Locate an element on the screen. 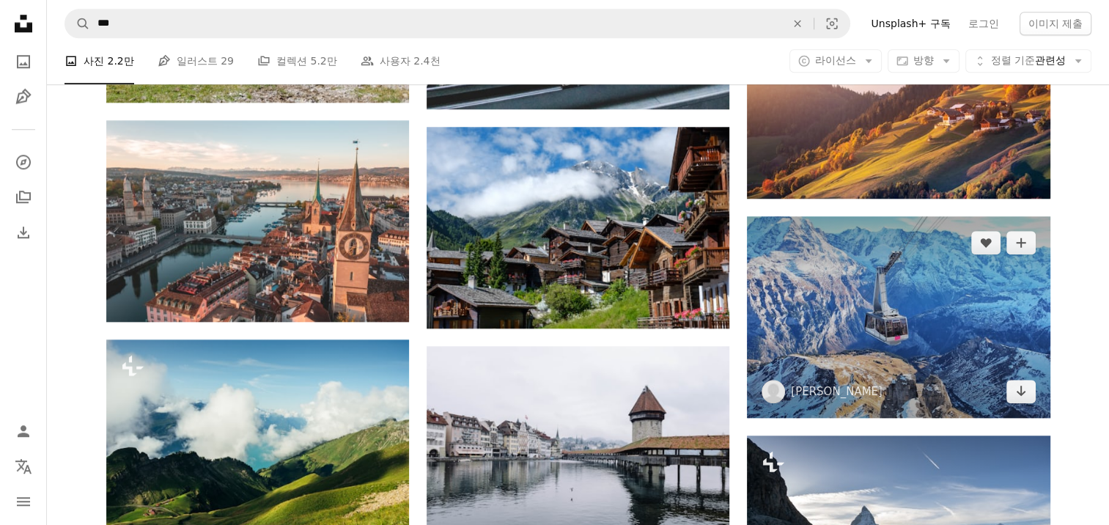 This screenshot has width=1109, height=525. button: 이미지 제출 is located at coordinates (1056, 23).